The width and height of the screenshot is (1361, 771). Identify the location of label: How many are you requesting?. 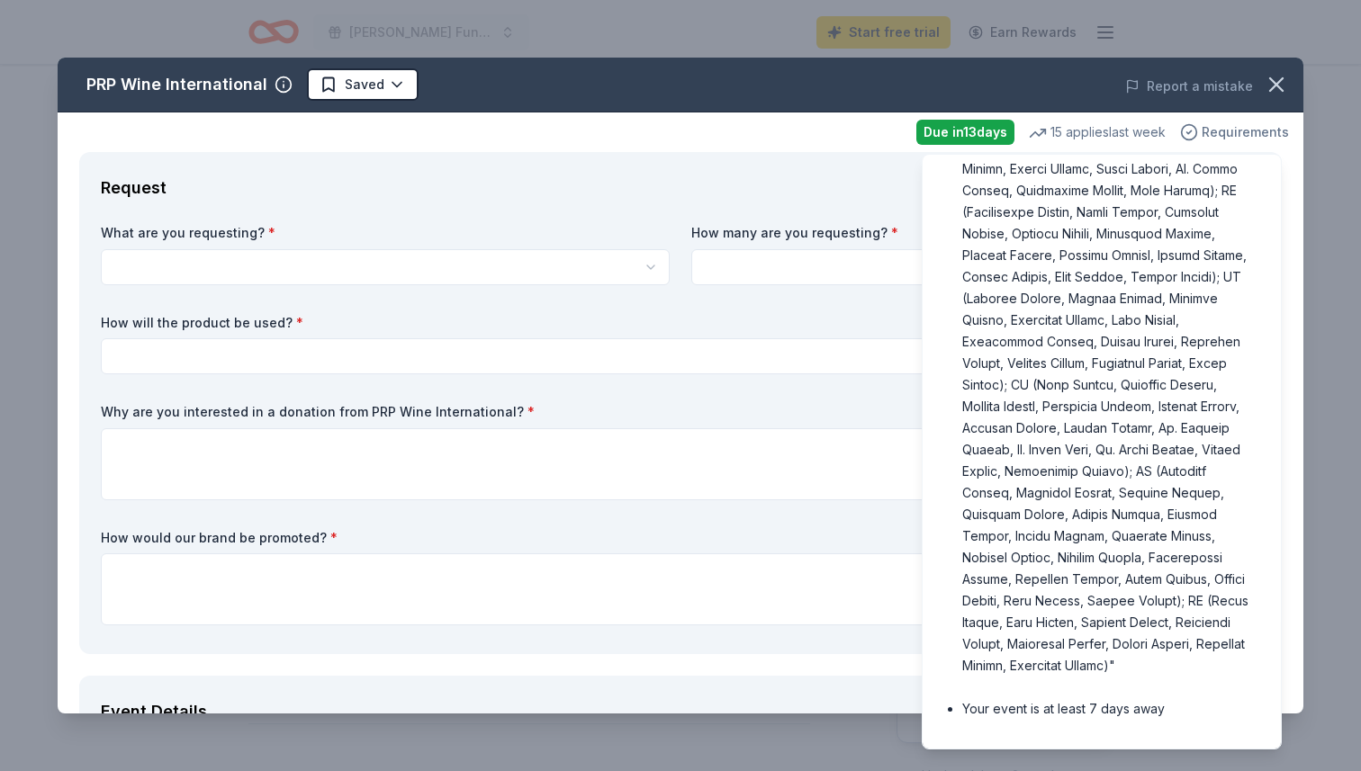
(976, 233).